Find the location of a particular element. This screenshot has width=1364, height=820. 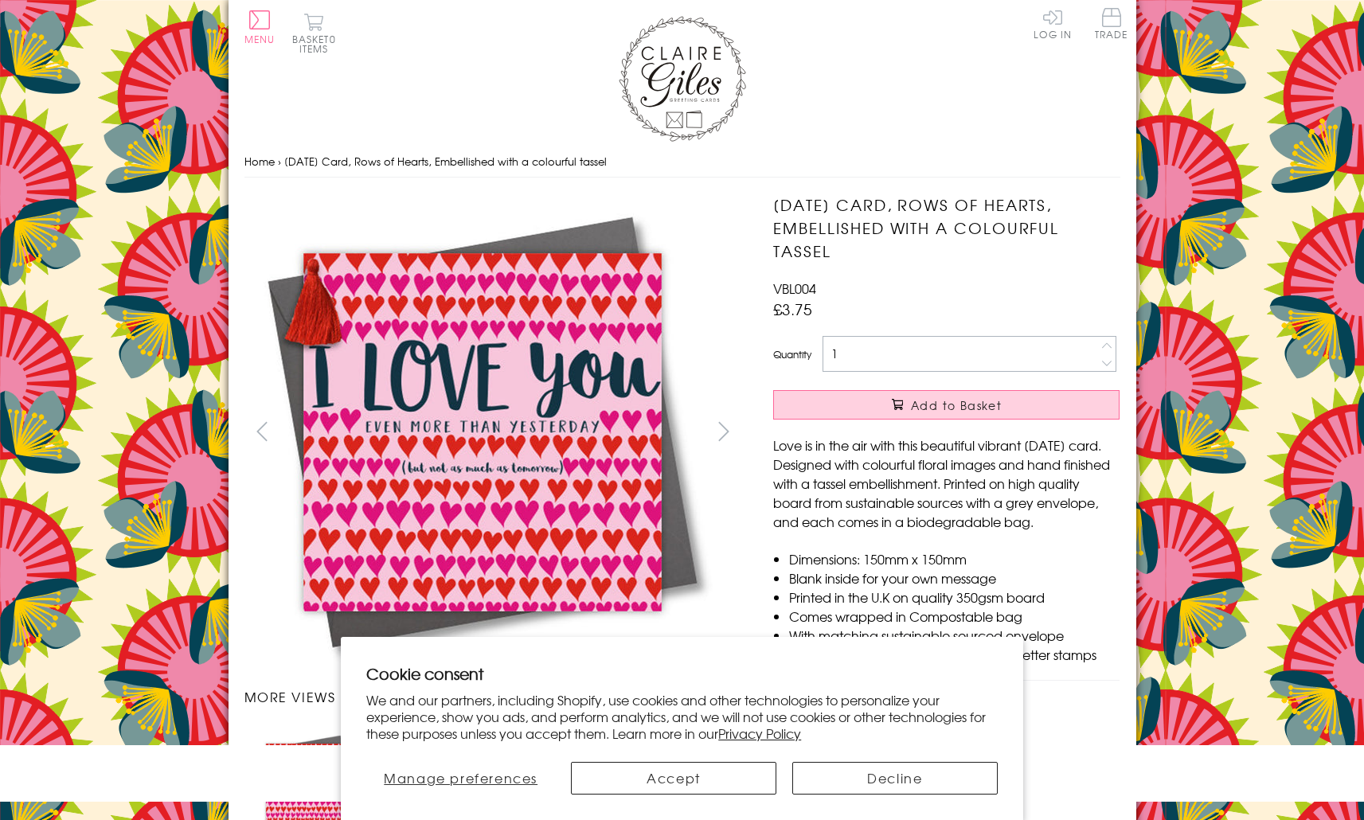

span: 0 items is located at coordinates (318, 44).